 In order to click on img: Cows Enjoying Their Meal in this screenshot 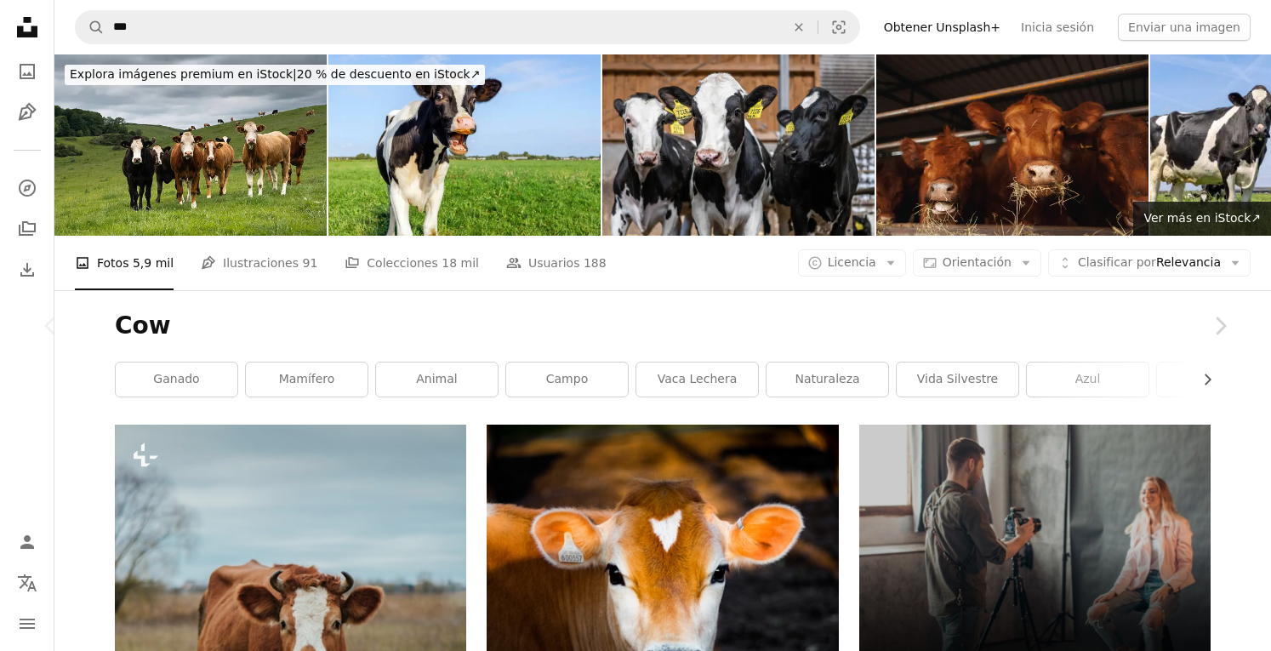, I will do `click(1012, 145)`.